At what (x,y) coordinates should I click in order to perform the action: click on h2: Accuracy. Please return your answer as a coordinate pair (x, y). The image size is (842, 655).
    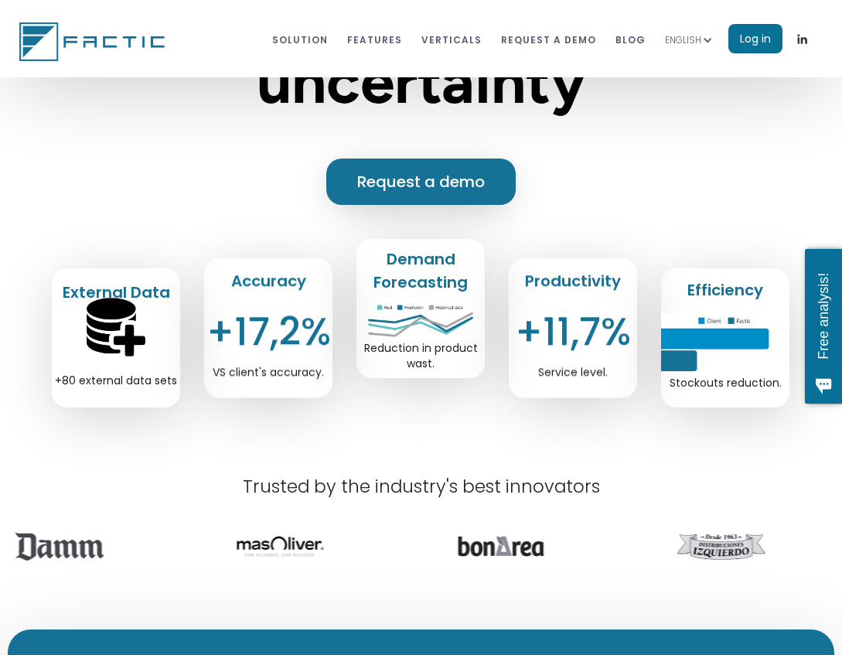
    Looking at the image, I should click on (268, 281).